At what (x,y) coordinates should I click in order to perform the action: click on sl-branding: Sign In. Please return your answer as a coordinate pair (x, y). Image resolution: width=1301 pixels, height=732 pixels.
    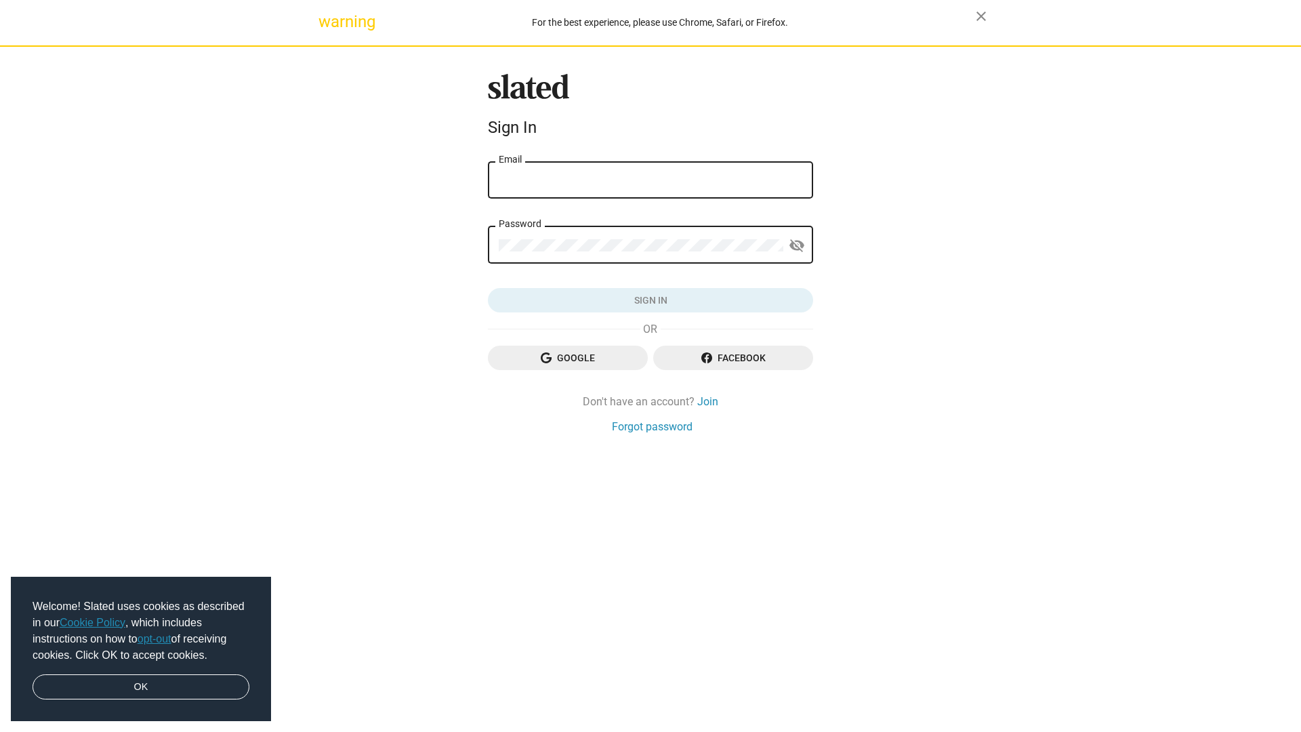
    Looking at the image, I should click on (651, 108).